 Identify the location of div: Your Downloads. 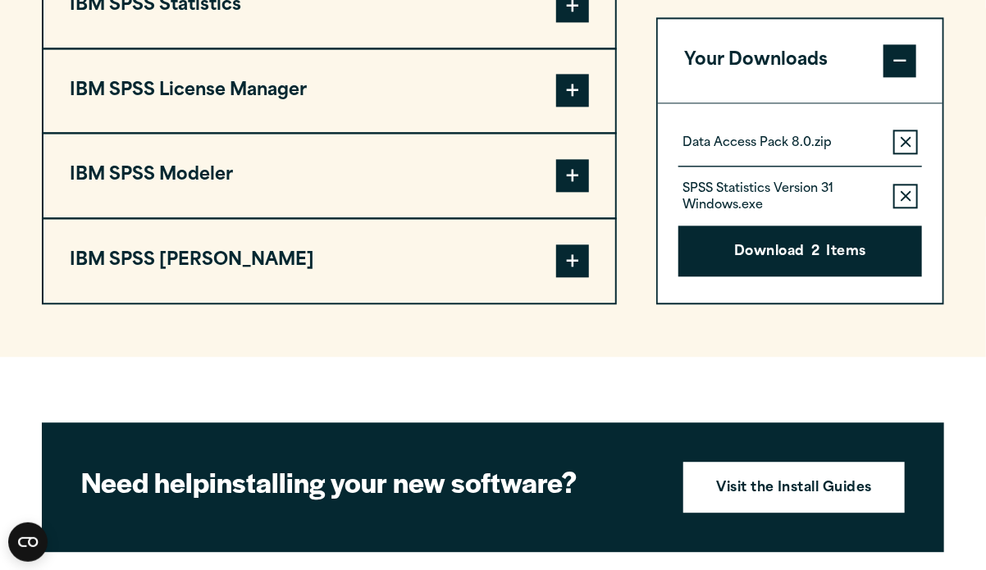
(800, 203).